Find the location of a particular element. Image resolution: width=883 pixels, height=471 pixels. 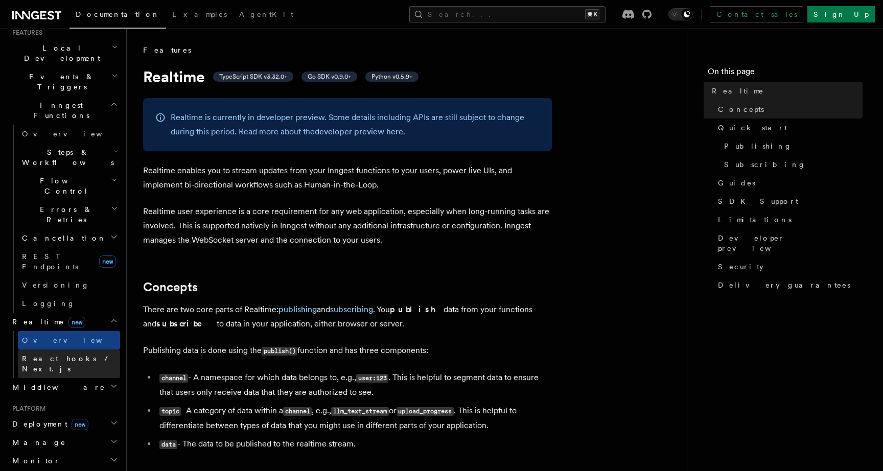

span: Python v0.5.9+ is located at coordinates (392, 77).